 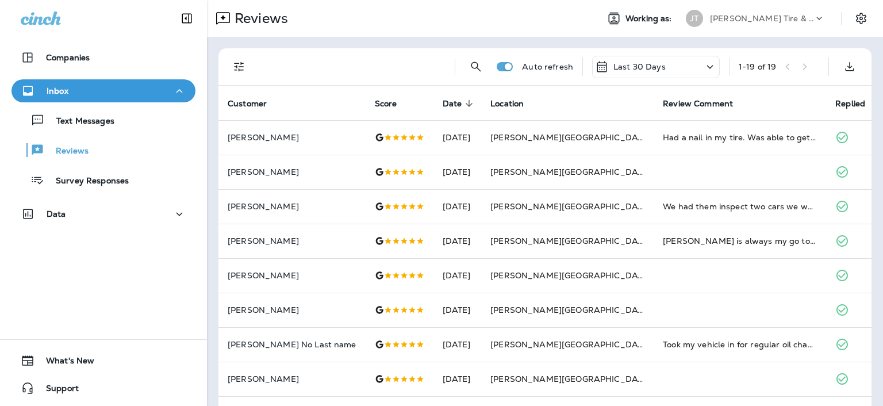 What do you see at coordinates (239, 67) in the screenshot?
I see `button: Filters` at bounding box center [239, 67].